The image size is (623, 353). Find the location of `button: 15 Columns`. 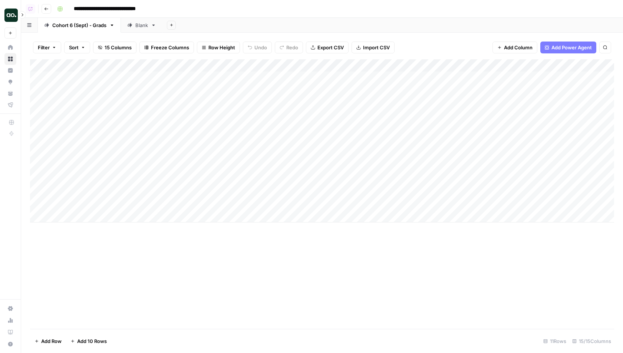

button: 15 Columns is located at coordinates (115, 47).